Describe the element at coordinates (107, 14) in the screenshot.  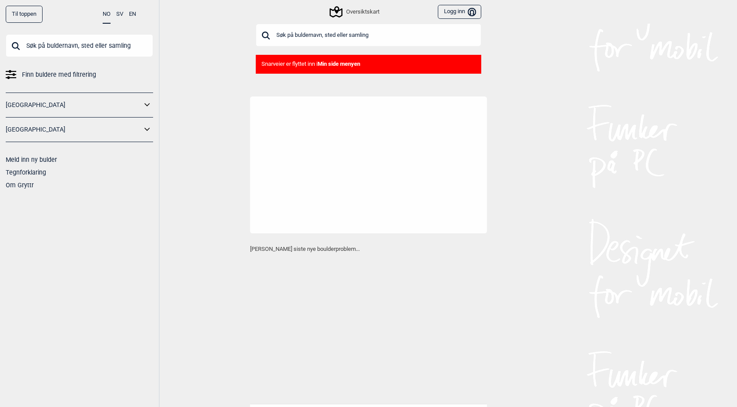
I see `button: NO` at that location.